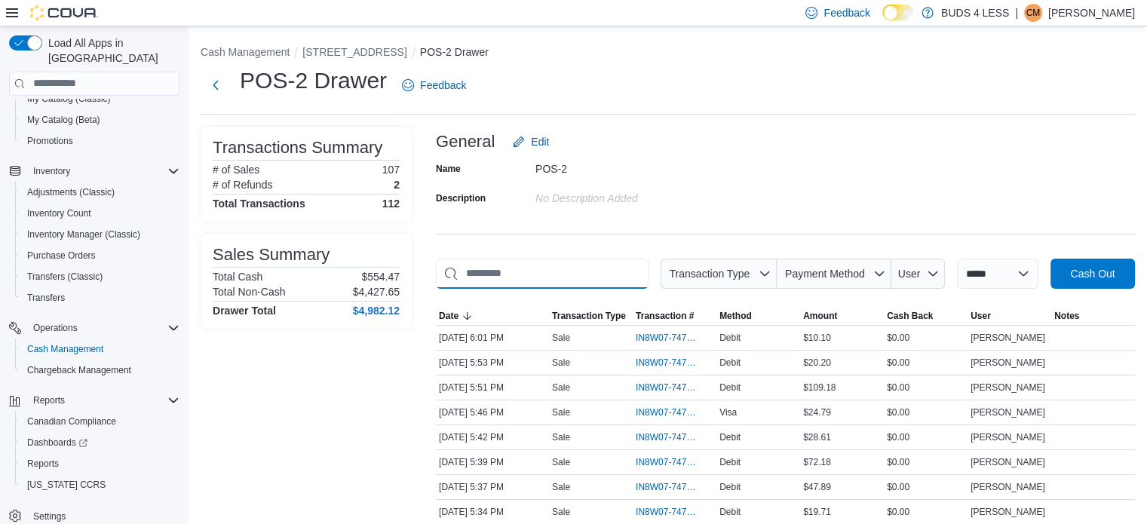  What do you see at coordinates (63, 120) in the screenshot?
I see `a: My Catalog (Beta)` at bounding box center [63, 120].